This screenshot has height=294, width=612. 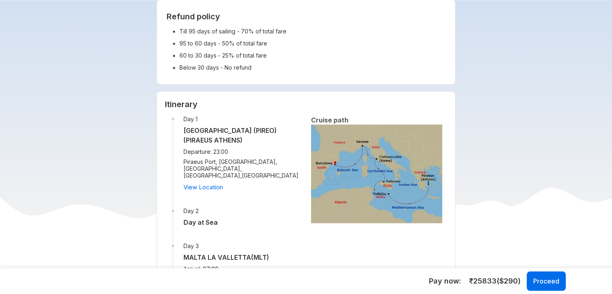 What do you see at coordinates (242, 268) in the screenshot?
I see `span: Arrival: 07:00` at bounding box center [242, 268].